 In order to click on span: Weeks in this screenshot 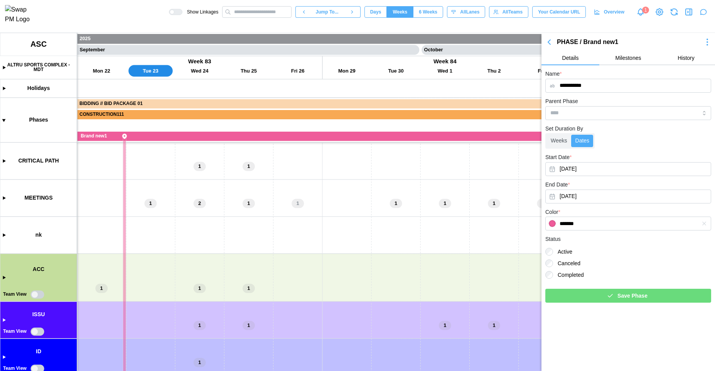, I will do `click(400, 12)`.